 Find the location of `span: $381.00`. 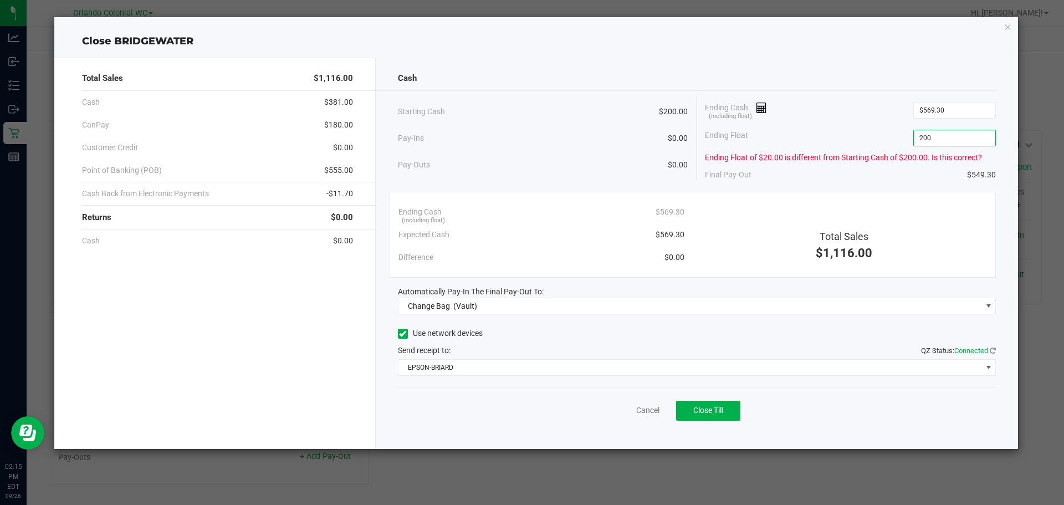

span: $381.00 is located at coordinates (338, 102).